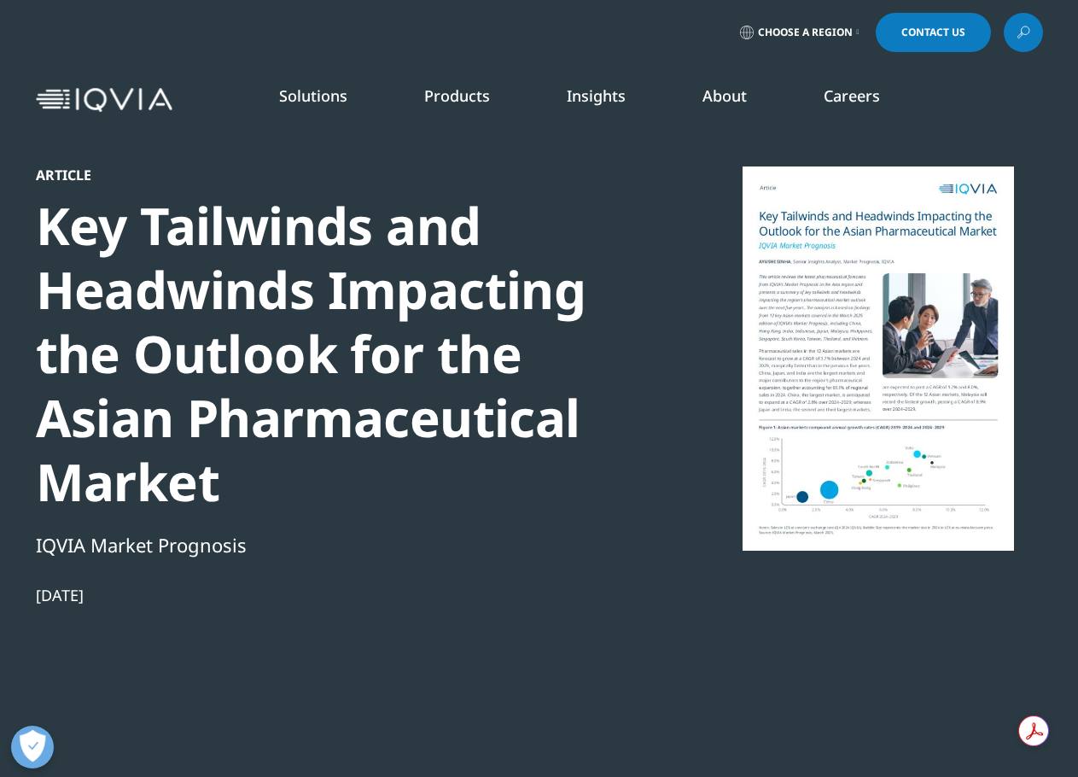 The width and height of the screenshot is (1078, 777). I want to click on a: Careers, so click(852, 96).